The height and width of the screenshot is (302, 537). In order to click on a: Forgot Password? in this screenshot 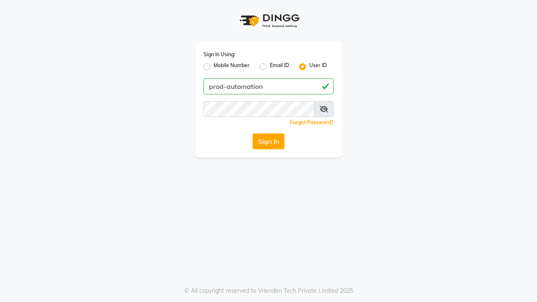, I will do `click(312, 122)`.